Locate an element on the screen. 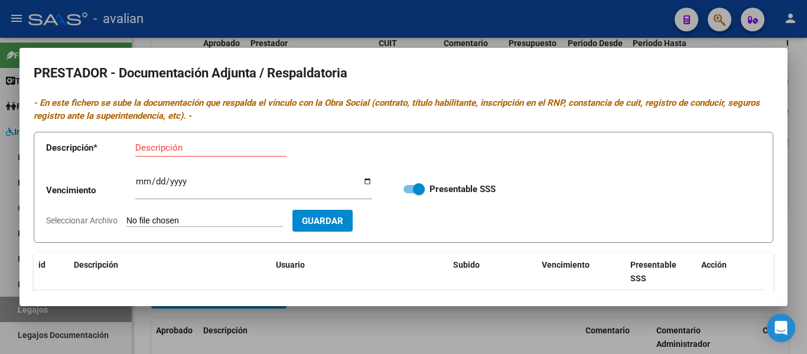  span: Descripción is located at coordinates (96, 265).